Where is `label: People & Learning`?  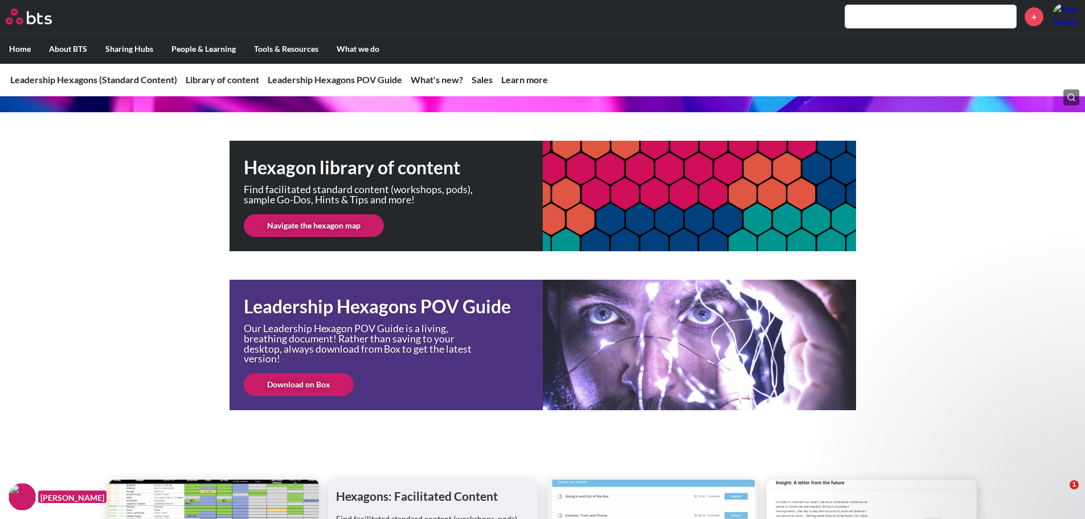
label: People & Learning is located at coordinates (203, 49).